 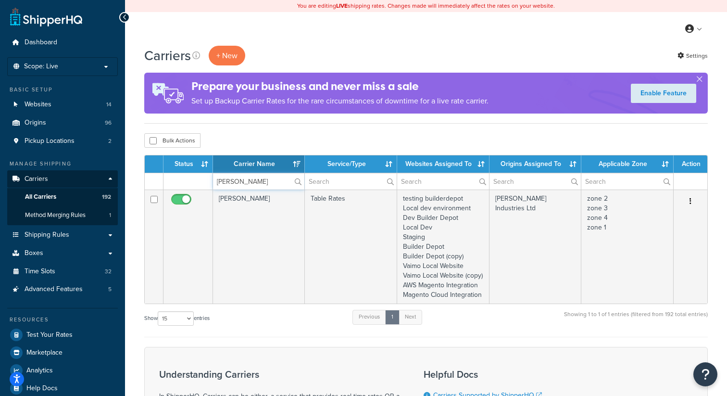 I want to click on div: Manage Shipping, so click(x=62, y=163).